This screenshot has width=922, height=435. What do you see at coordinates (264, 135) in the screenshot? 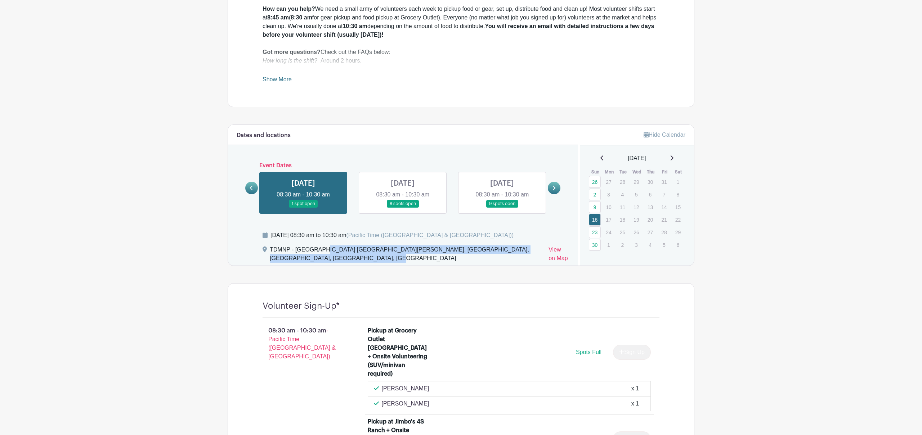
I see `h6: Dates and locations` at bounding box center [264, 135].